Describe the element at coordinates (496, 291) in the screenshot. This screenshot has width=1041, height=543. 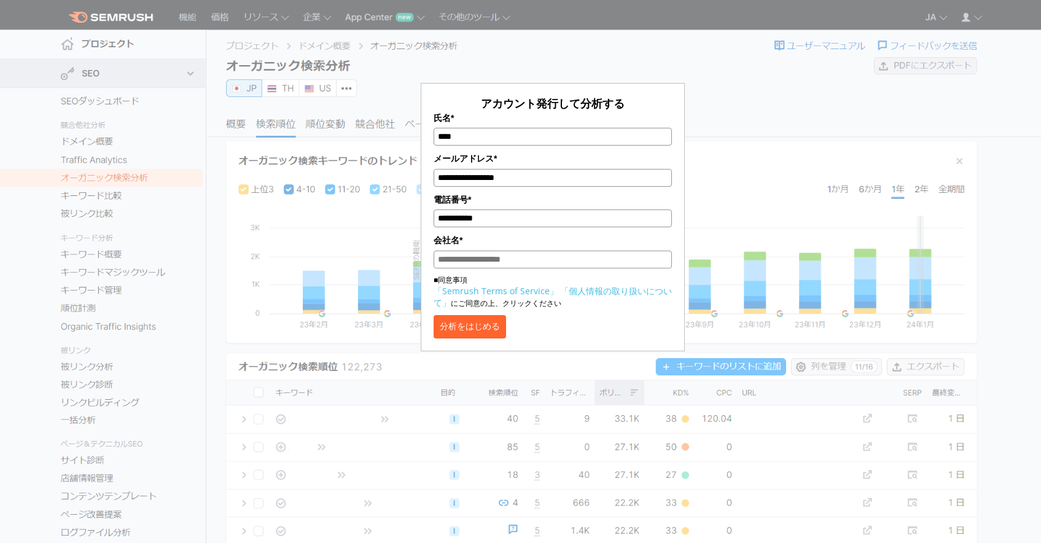
I see `a: 「Semrush Terms of Service」` at that location.